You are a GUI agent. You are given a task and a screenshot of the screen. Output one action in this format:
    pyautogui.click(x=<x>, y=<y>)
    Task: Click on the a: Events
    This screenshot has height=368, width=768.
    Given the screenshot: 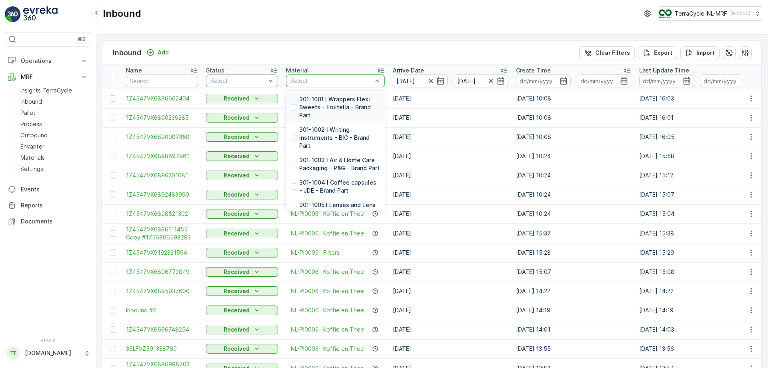 What is the action you would take?
    pyautogui.click(x=48, y=189)
    